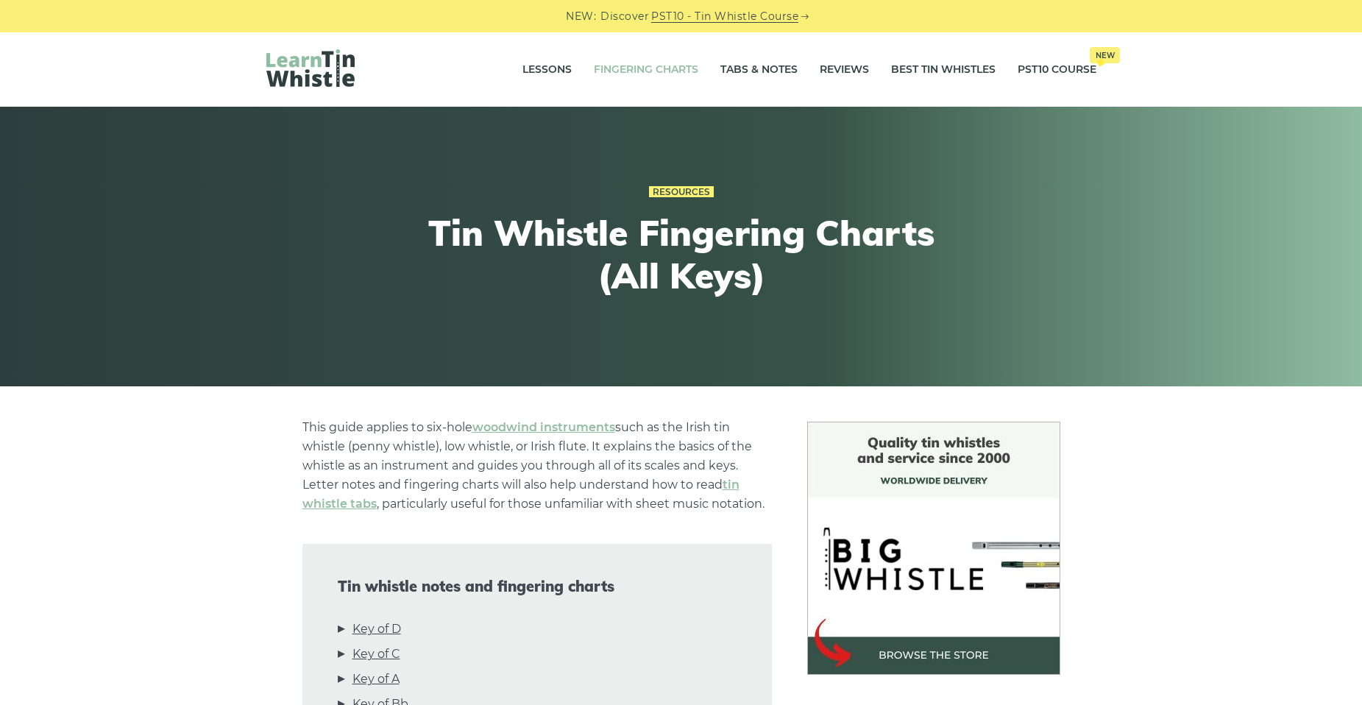 The height and width of the screenshot is (705, 1362). I want to click on a: Resources, so click(681, 192).